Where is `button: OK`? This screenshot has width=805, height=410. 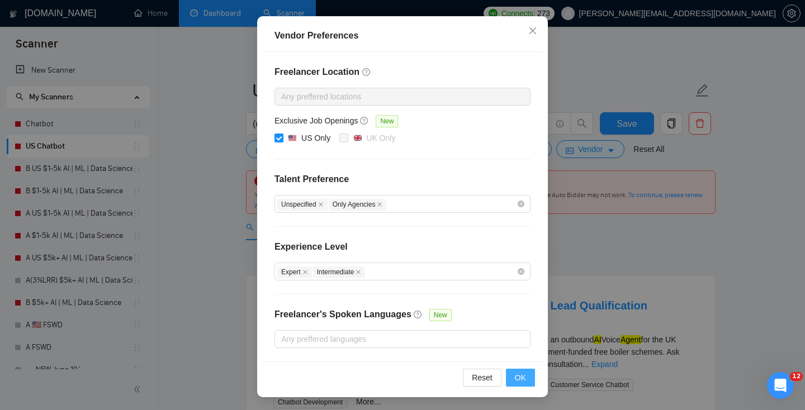
button: OK is located at coordinates (520, 378).